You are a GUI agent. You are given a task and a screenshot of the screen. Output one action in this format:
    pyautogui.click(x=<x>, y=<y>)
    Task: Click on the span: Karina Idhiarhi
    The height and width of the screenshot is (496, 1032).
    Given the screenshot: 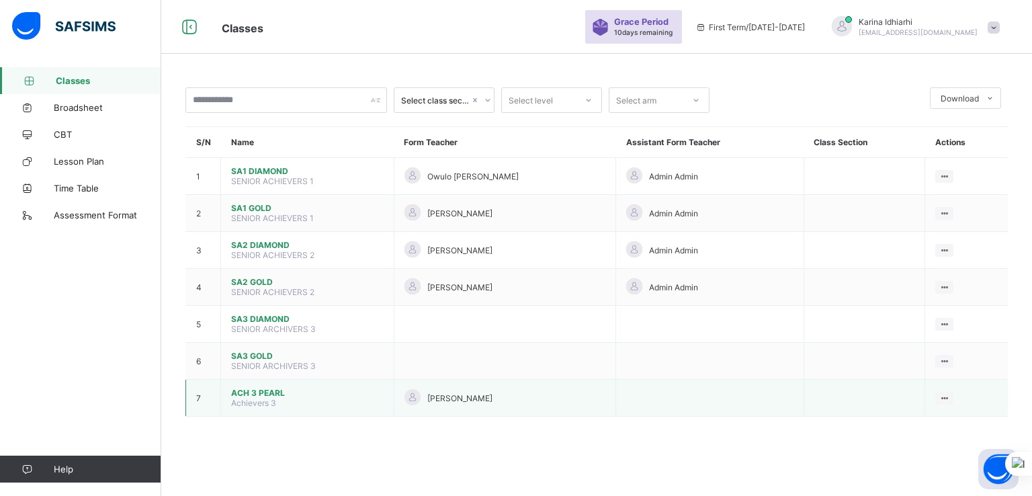 What is the action you would take?
    pyautogui.click(x=918, y=21)
    